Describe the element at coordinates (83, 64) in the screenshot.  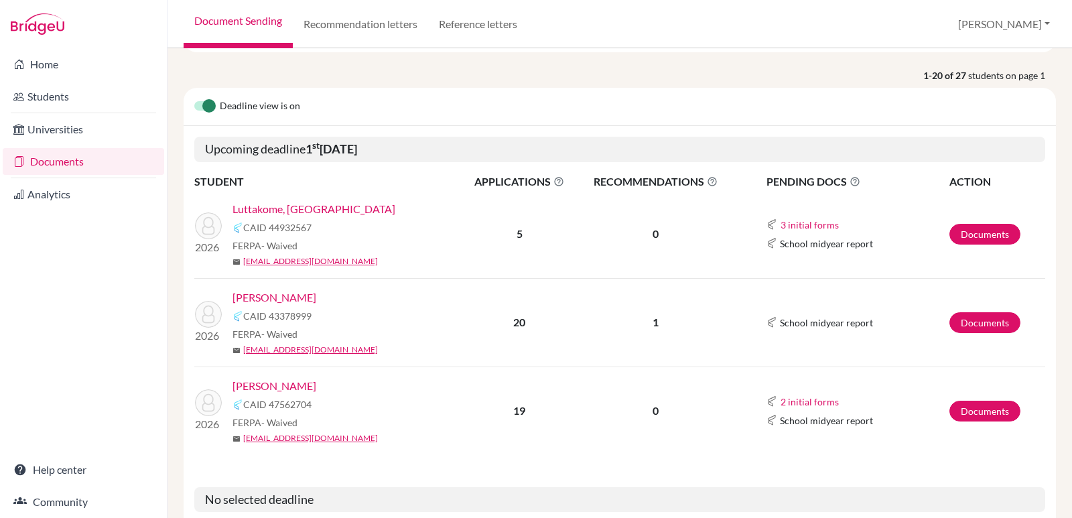
I see `a: Home` at that location.